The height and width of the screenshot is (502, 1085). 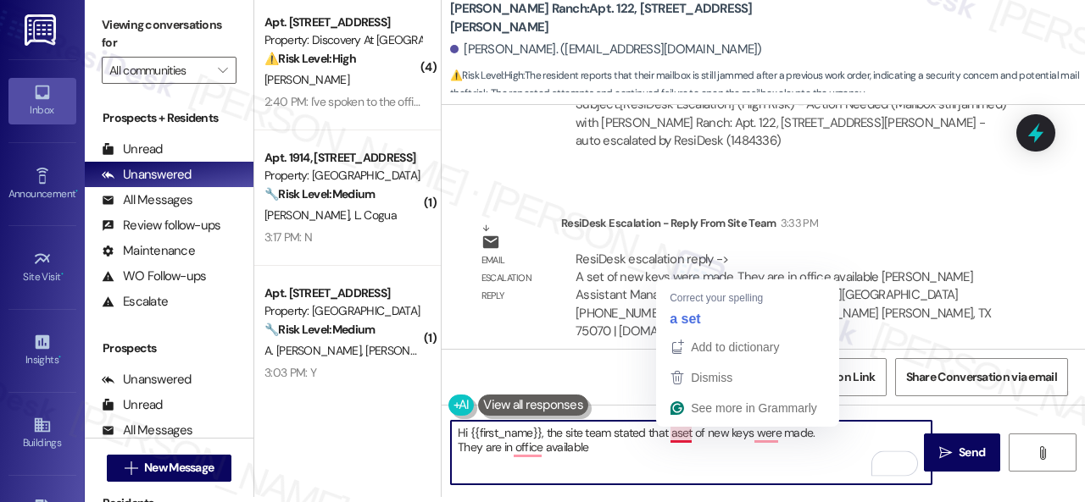 What do you see at coordinates (288, 237) in the screenshot?
I see `div: 3:17 PM: N` at bounding box center [288, 237].